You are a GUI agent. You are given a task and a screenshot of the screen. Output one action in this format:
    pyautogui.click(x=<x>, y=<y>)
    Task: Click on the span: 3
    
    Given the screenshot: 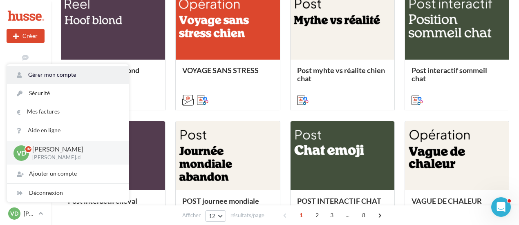 What is the action you would take?
    pyautogui.click(x=332, y=215)
    